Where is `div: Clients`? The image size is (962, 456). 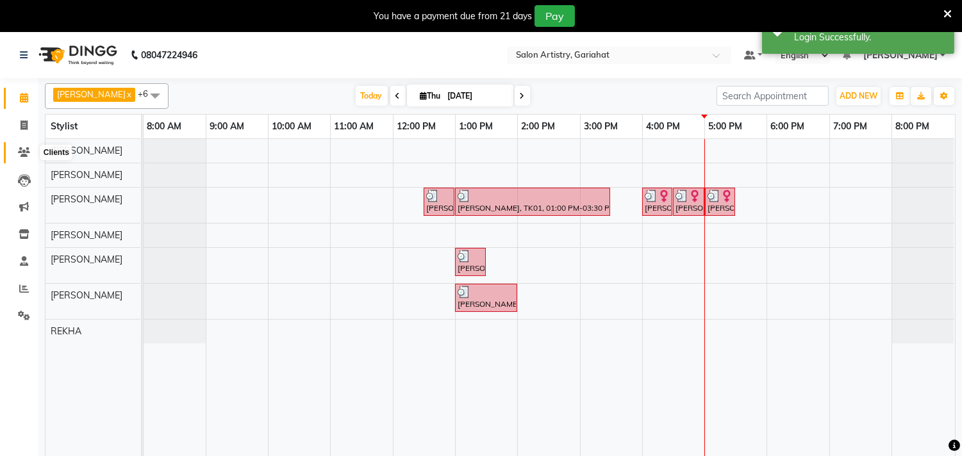
div: Clients is located at coordinates (56, 153).